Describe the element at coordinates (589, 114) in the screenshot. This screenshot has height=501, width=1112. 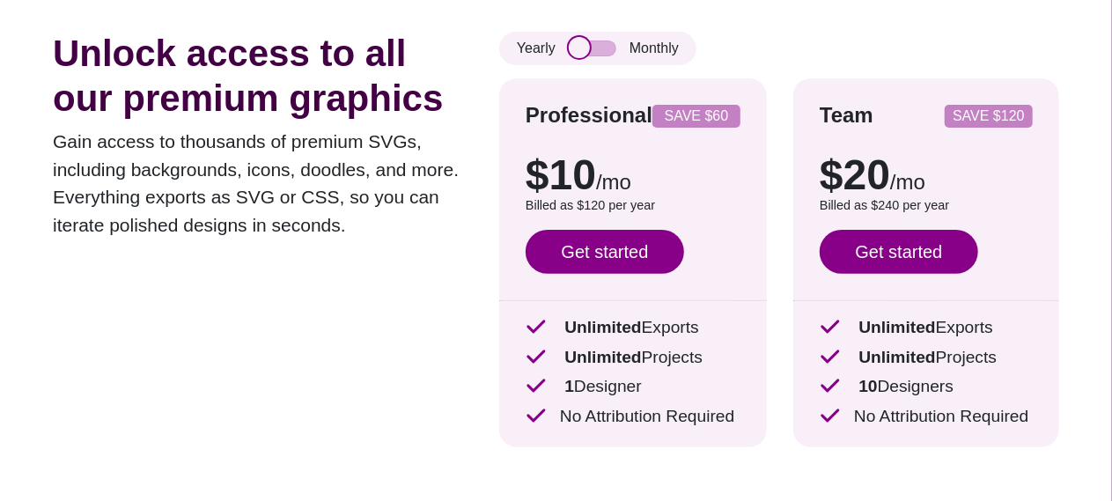
I see `strong: Professional` at that location.